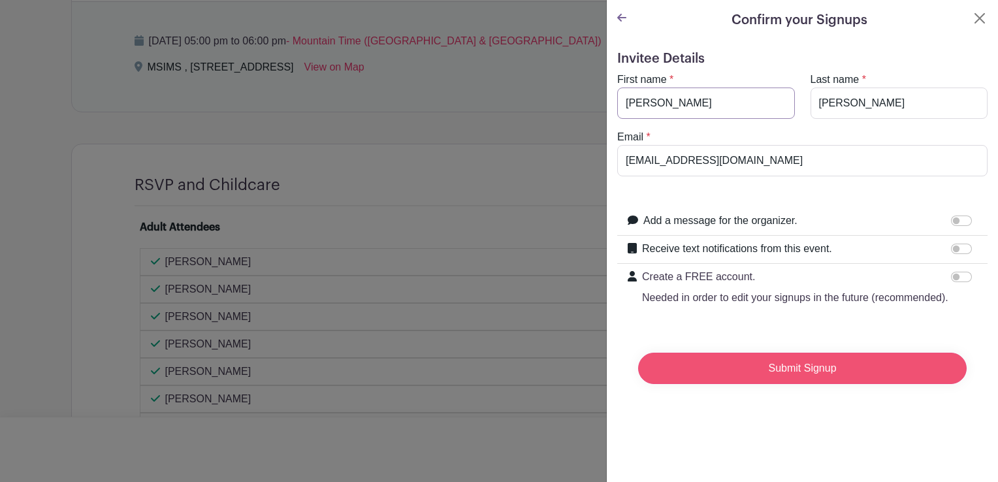  I want to click on h5: Invitee Details, so click(802, 59).